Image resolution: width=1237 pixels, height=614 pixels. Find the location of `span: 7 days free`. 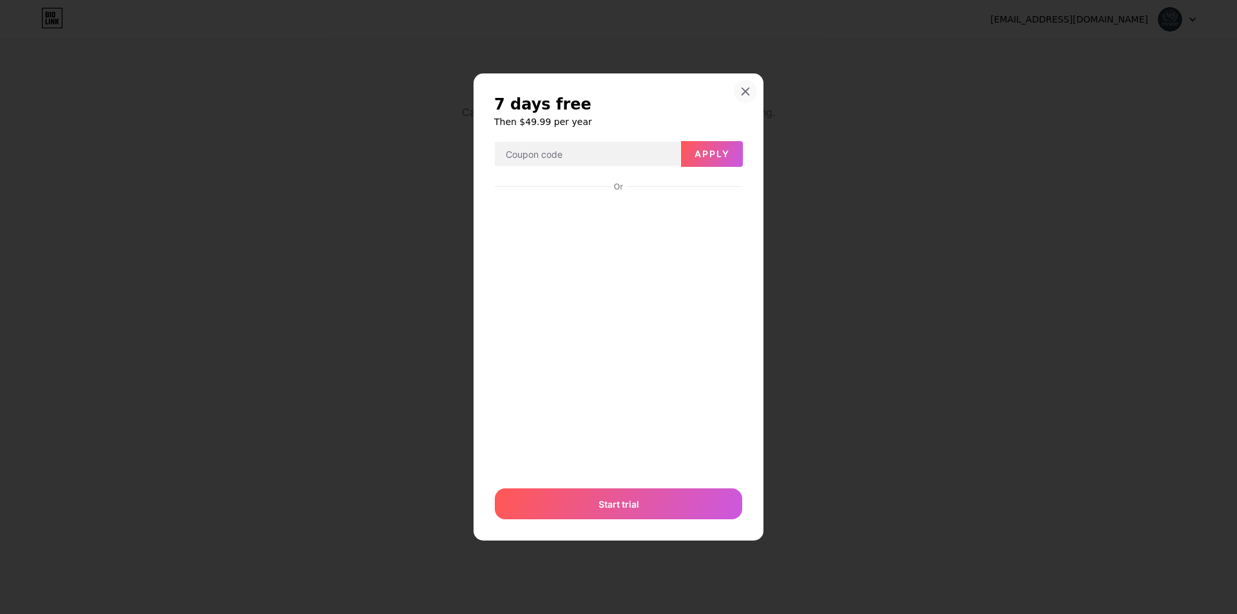

span: 7 days free is located at coordinates (542, 104).